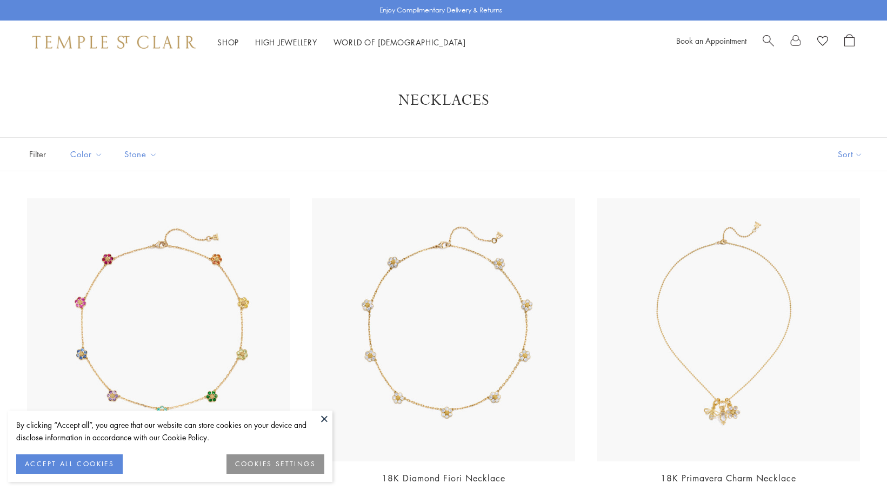 Image resolution: width=887 pixels, height=490 pixels. What do you see at coordinates (170, 431) in the screenshot?
I see `div: By clicking “Accept all”, you agree that our website can store cookies on your device and disclos...` at bounding box center [170, 431].